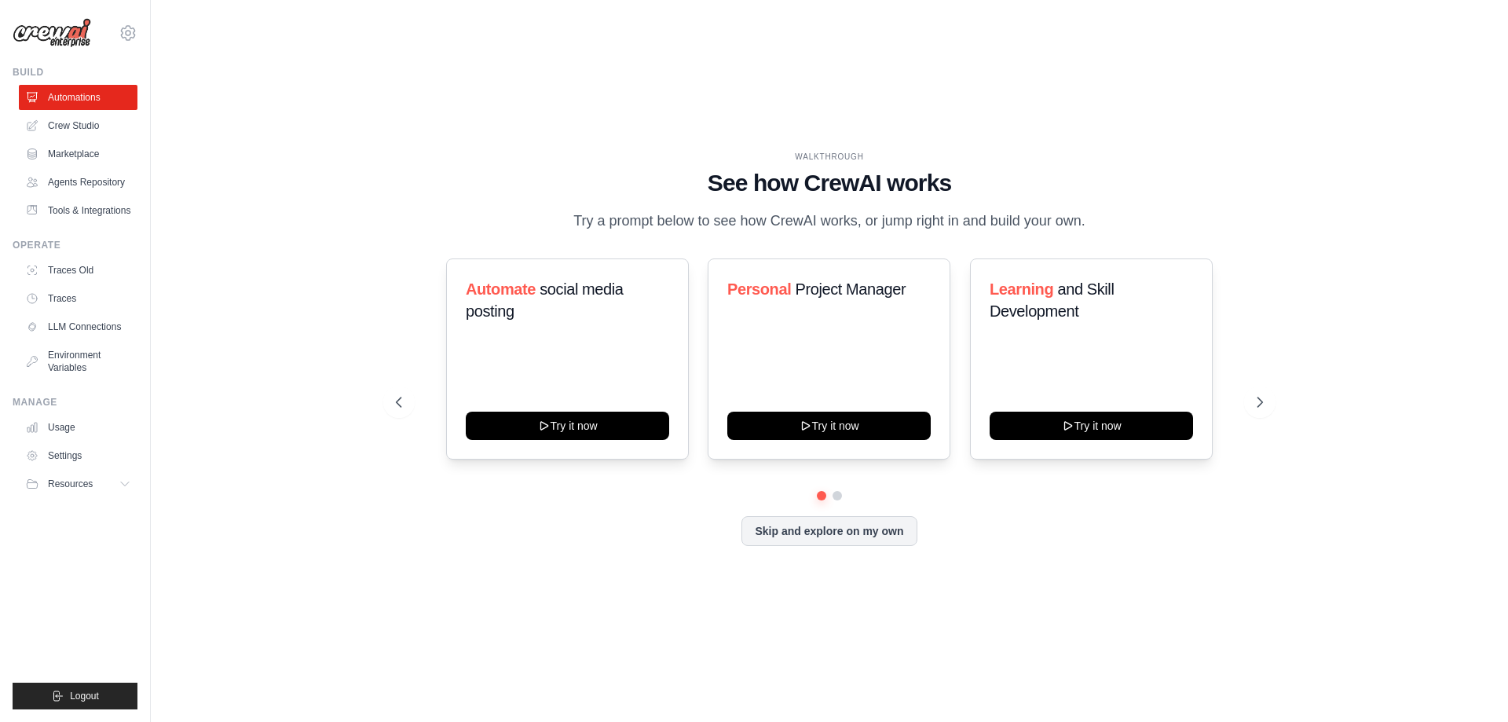 This screenshot has width=1508, height=722. What do you see at coordinates (1021, 289) in the screenshot?
I see `span: Learning` at bounding box center [1021, 289].